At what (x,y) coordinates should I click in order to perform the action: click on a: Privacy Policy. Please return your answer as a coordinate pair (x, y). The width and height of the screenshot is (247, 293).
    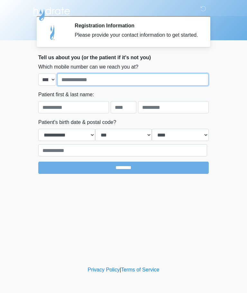
    Looking at the image, I should click on (104, 270).